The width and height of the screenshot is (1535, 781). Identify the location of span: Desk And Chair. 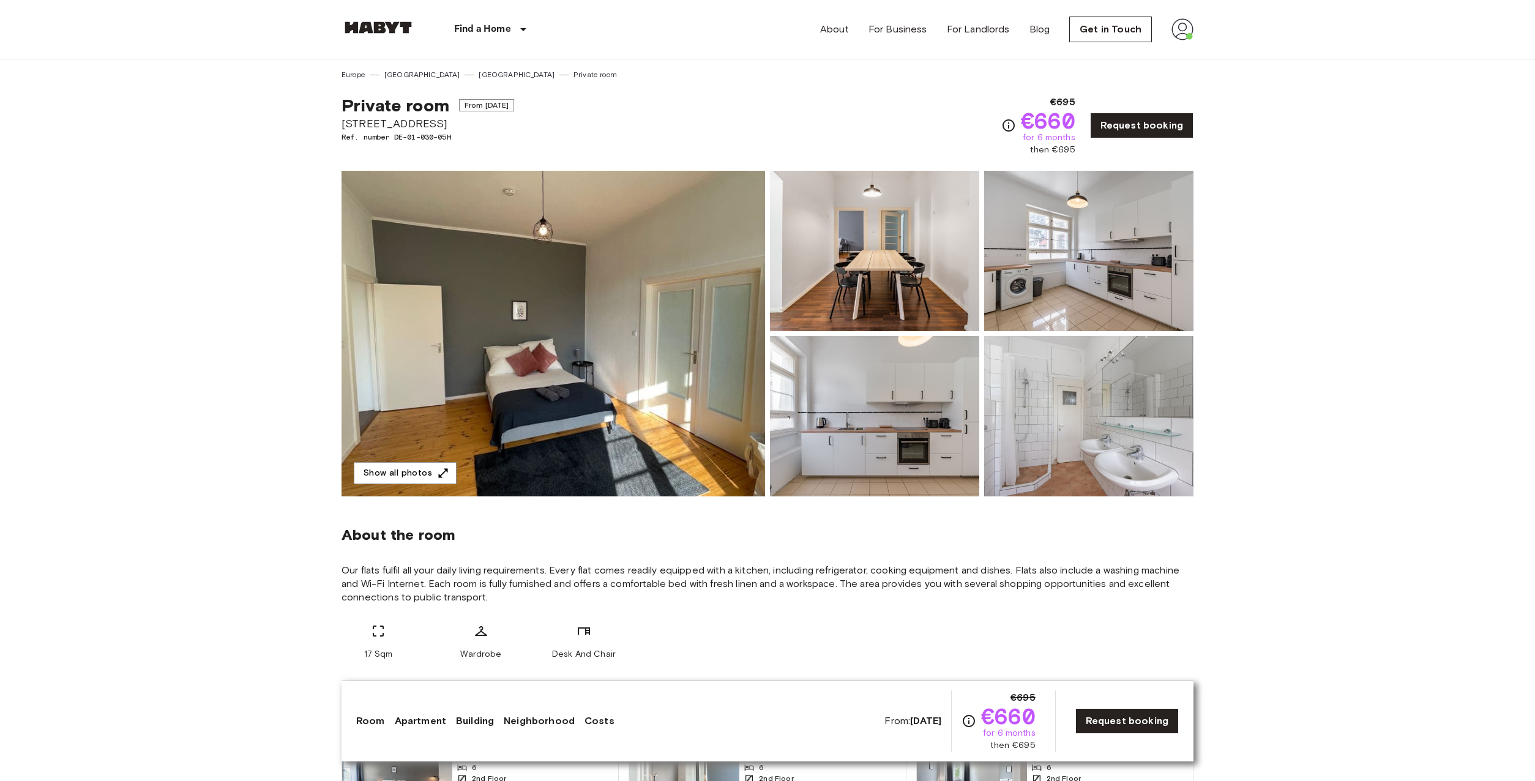
(584, 654).